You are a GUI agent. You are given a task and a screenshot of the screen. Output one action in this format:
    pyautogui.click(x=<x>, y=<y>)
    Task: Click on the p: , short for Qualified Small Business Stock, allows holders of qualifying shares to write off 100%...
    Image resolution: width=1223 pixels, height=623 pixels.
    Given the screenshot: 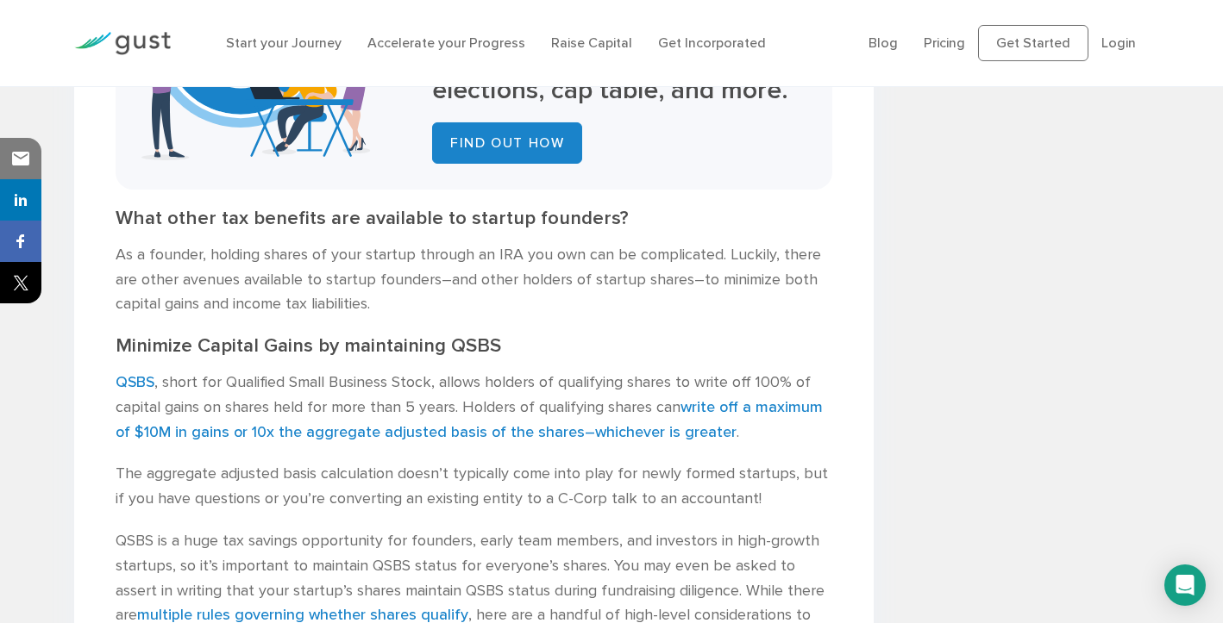 What is the action you would take?
    pyautogui.click(x=473, y=408)
    